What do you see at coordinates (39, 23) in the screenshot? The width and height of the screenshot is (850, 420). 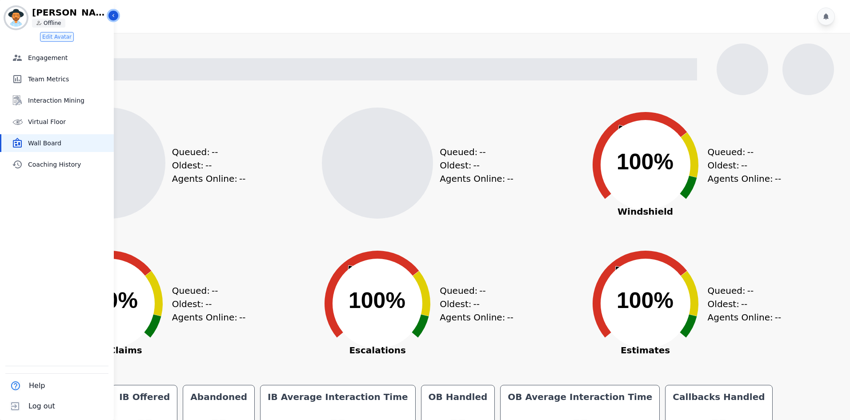 I see `img: person` at bounding box center [39, 23].